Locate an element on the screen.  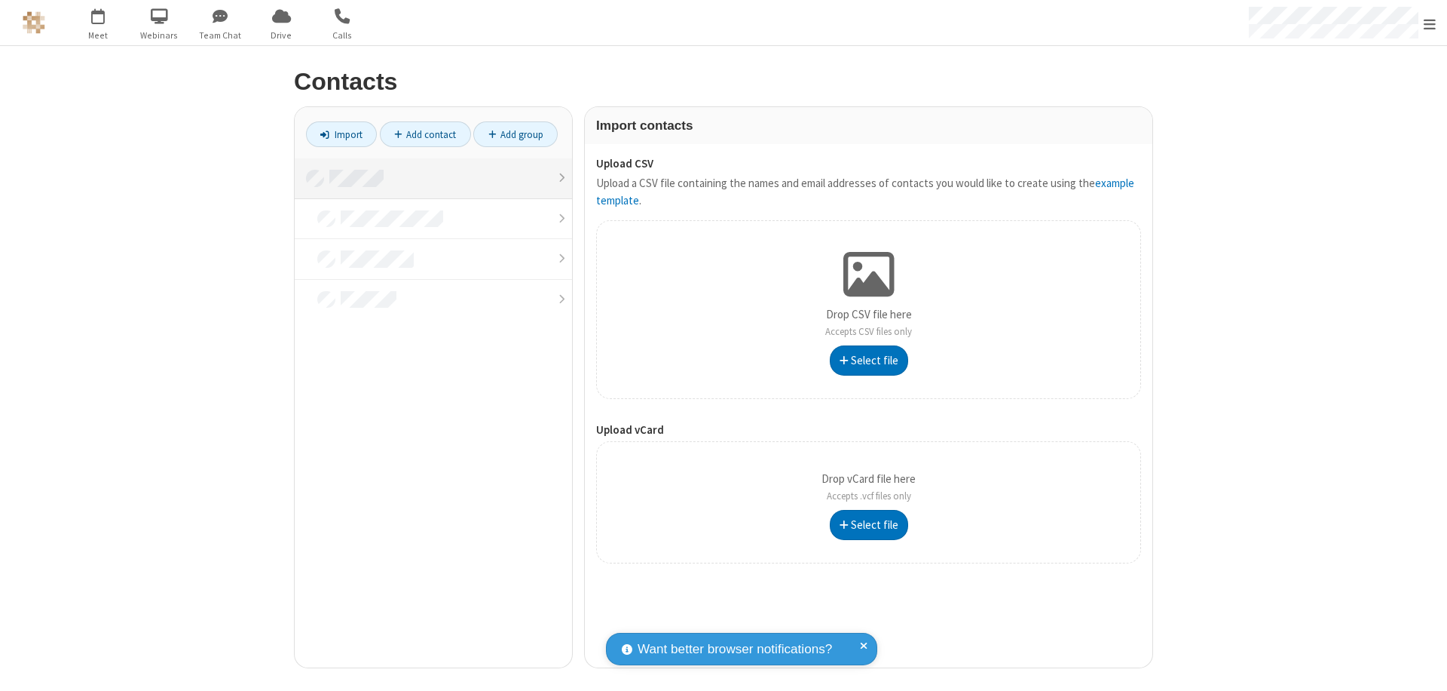
a: Import is located at coordinates (342, 134).